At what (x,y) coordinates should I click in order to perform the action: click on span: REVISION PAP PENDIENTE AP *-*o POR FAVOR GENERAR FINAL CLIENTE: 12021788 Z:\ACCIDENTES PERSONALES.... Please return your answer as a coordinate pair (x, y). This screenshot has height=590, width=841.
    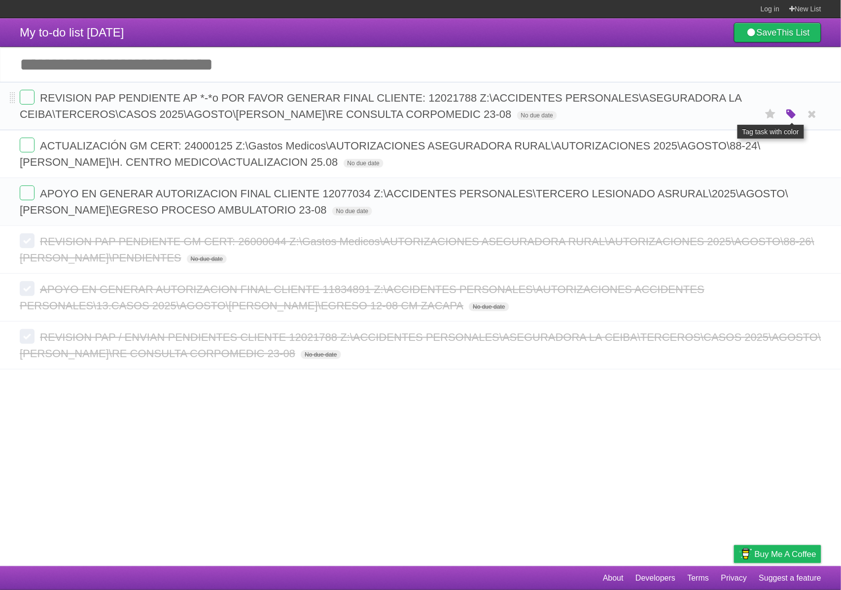
    Looking at the image, I should click on (381, 106).